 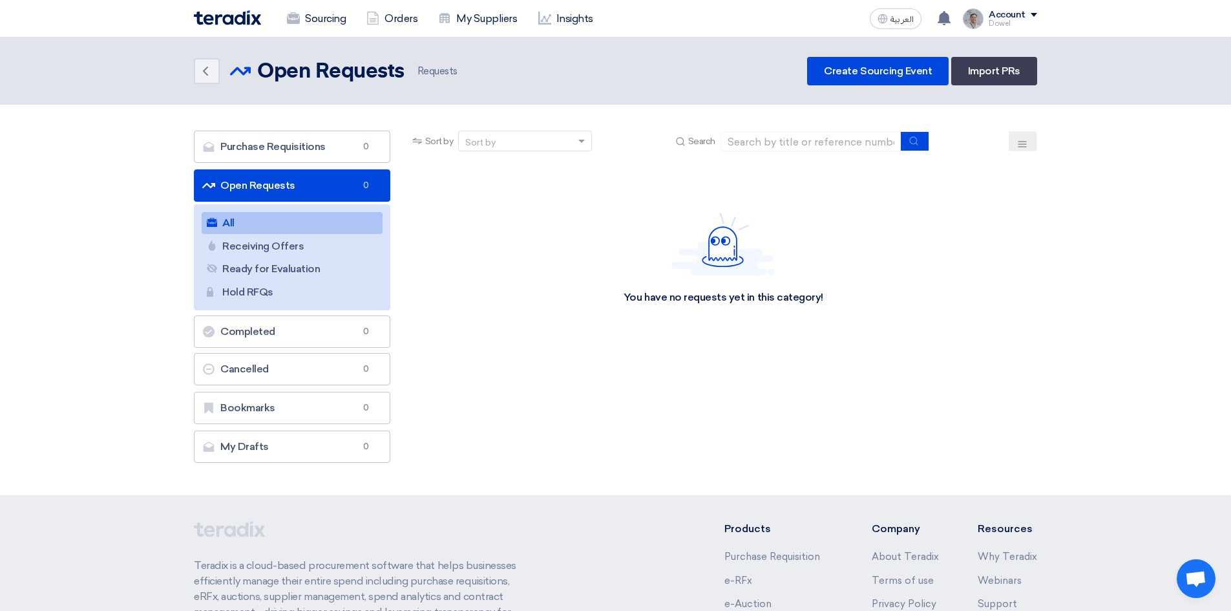 What do you see at coordinates (292, 408) in the screenshot?
I see `a: Bookmarks0` at bounding box center [292, 408].